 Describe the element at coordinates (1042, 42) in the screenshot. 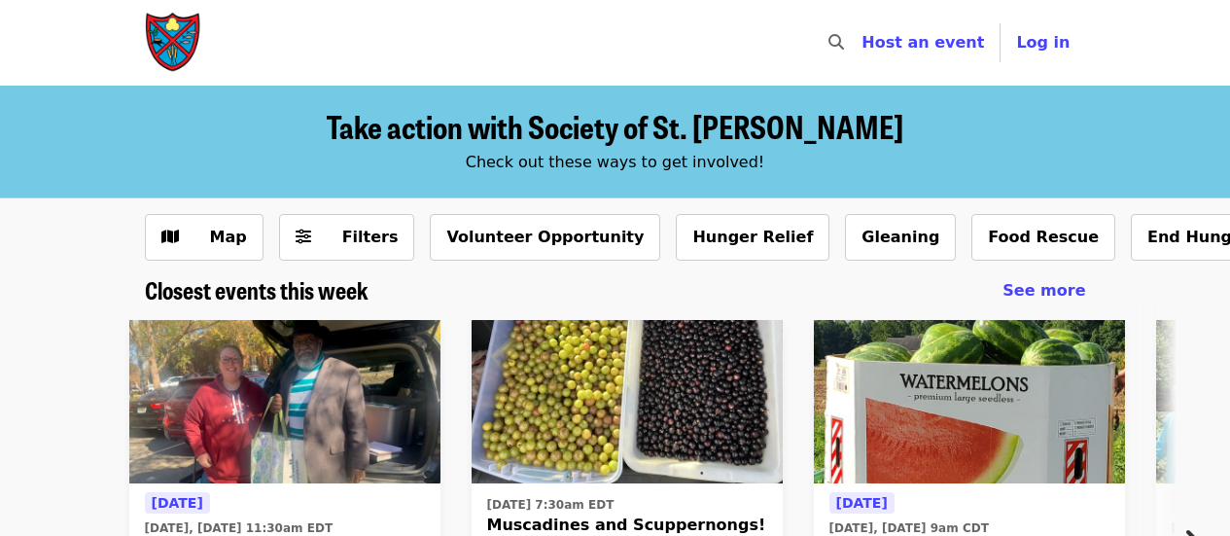

I see `span: Log in` at that location.